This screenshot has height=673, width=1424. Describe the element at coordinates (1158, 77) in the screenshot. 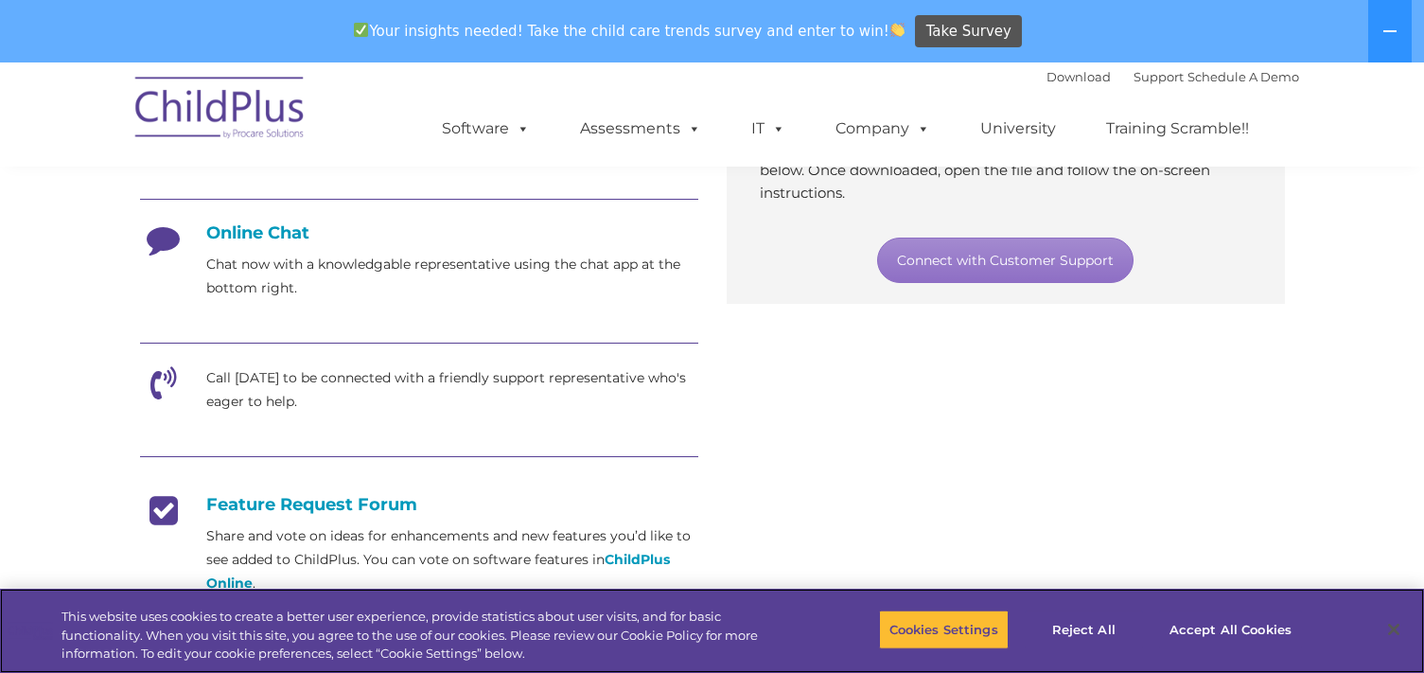

I see `a: Support` at that location.